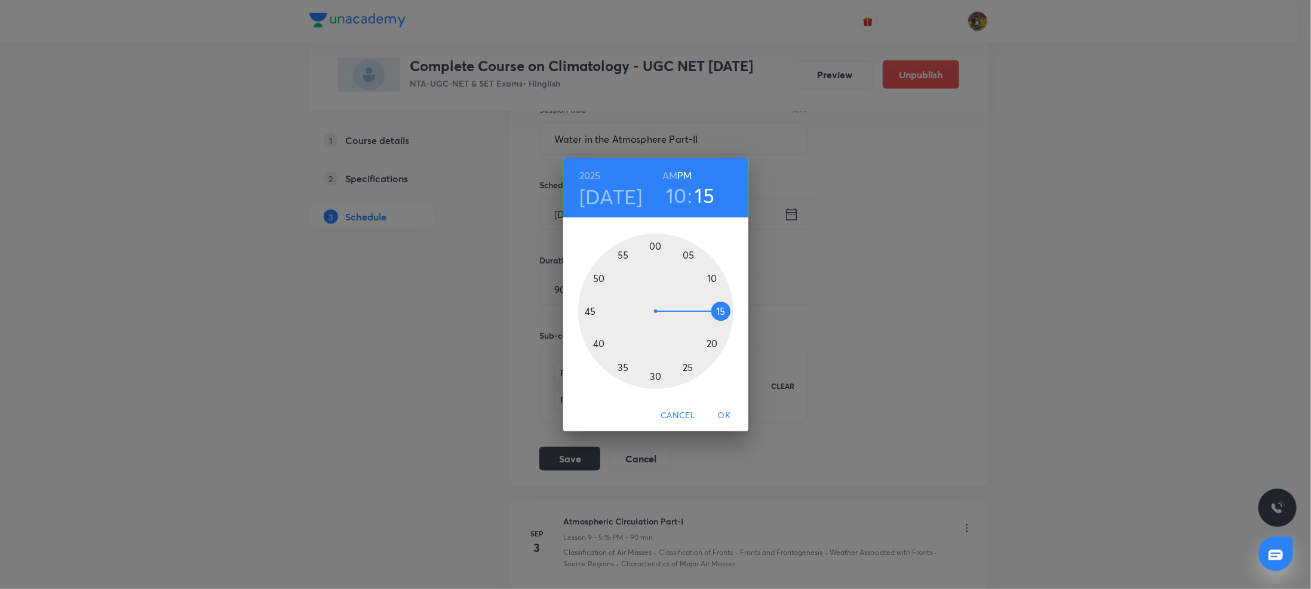  What do you see at coordinates (685, 176) in the screenshot?
I see `h6: PM` at bounding box center [685, 176].